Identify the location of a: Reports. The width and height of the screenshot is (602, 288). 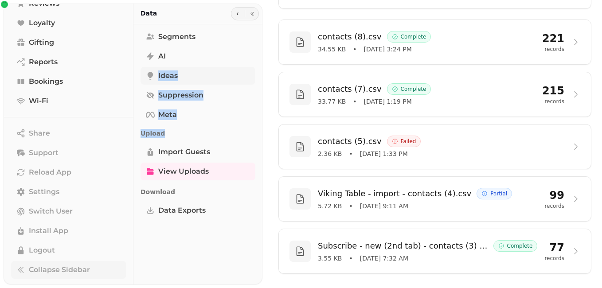
(69, 62).